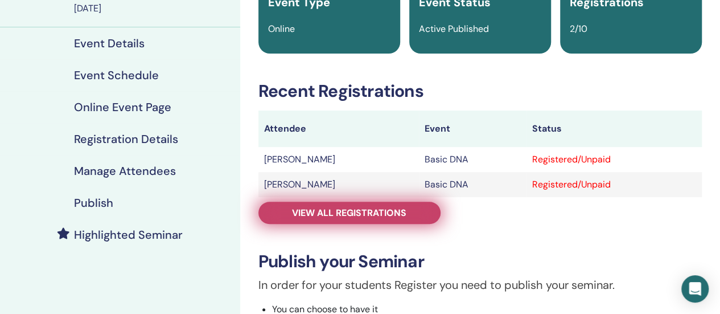 The image size is (720, 314). I want to click on span: Active Published, so click(454, 28).